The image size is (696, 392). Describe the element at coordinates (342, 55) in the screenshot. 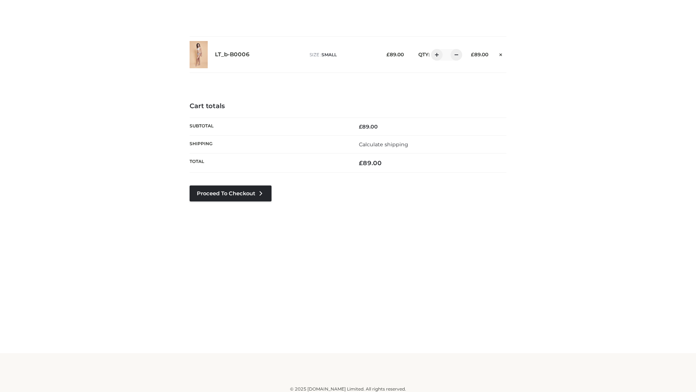

I see `p: size :` at that location.